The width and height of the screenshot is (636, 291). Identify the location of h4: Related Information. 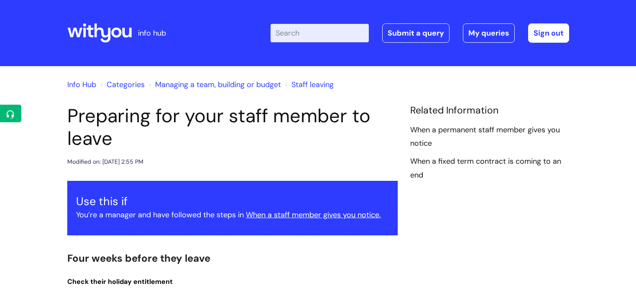
(490, 110).